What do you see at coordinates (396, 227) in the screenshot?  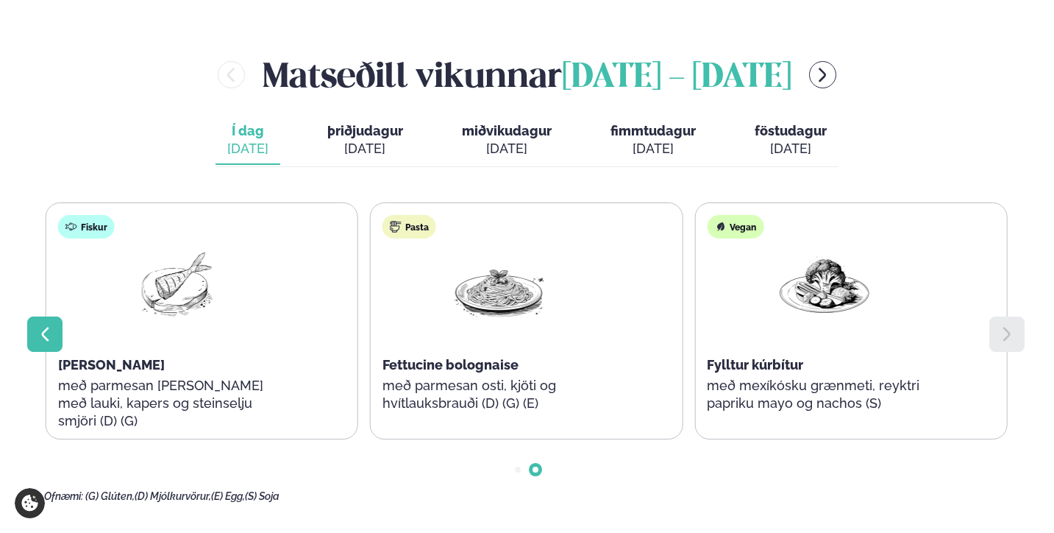 I see `img: pasta.svg` at bounding box center [396, 227].